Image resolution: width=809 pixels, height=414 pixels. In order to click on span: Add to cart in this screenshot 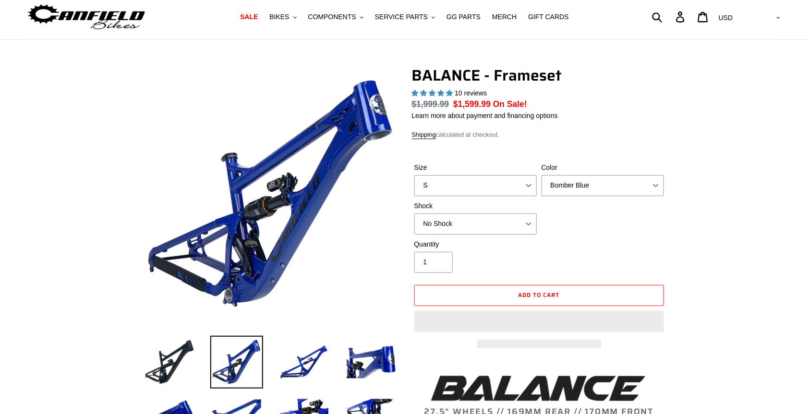, I will do `click(539, 295)`.